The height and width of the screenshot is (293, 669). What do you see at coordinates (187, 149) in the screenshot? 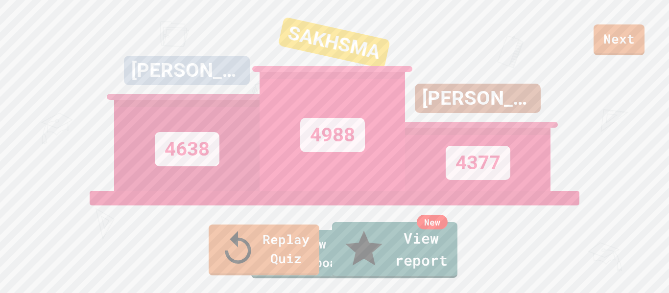
I see `div: 4638` at bounding box center [187, 149].